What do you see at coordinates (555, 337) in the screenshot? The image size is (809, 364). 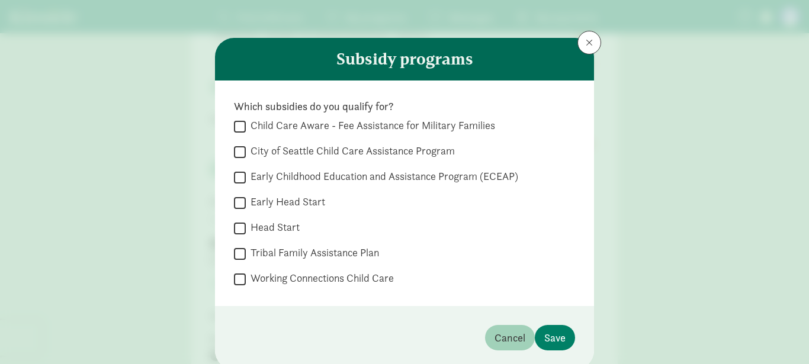 I see `span: Save` at bounding box center [555, 337].